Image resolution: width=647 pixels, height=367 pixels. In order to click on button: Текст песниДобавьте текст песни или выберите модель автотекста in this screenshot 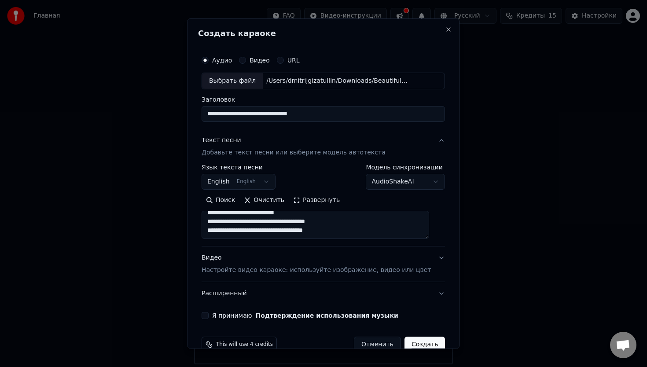, I will do `click(323, 147)`.